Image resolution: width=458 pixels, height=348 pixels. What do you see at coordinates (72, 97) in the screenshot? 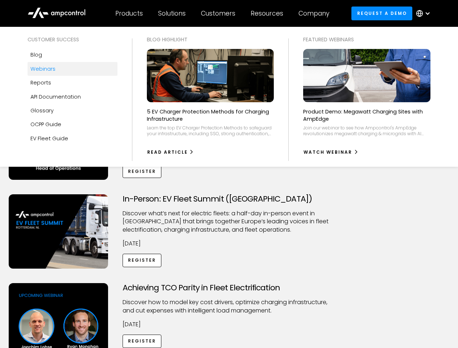
I see `a: API Documentation` at bounding box center [72, 97].